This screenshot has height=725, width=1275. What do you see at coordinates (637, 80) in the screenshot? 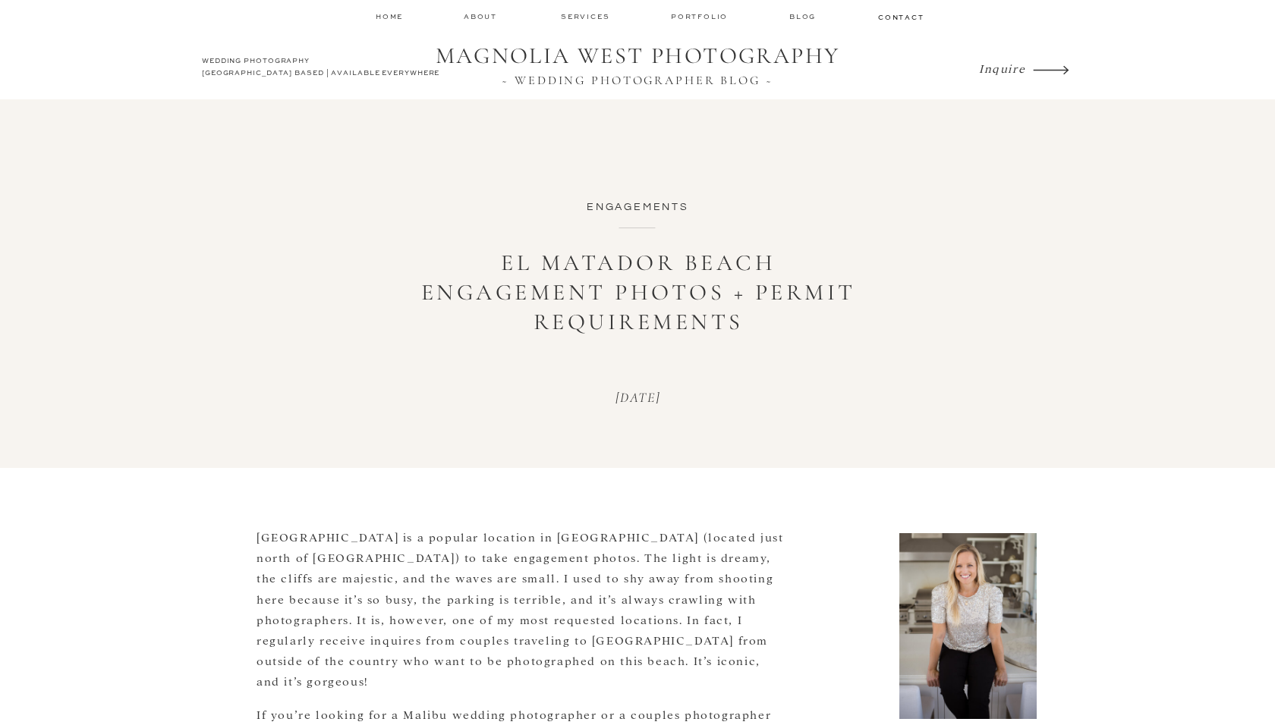
I see `h1: ~ WEDDING PHOTOGRAPHER BLOG ~` at bounding box center [637, 80].